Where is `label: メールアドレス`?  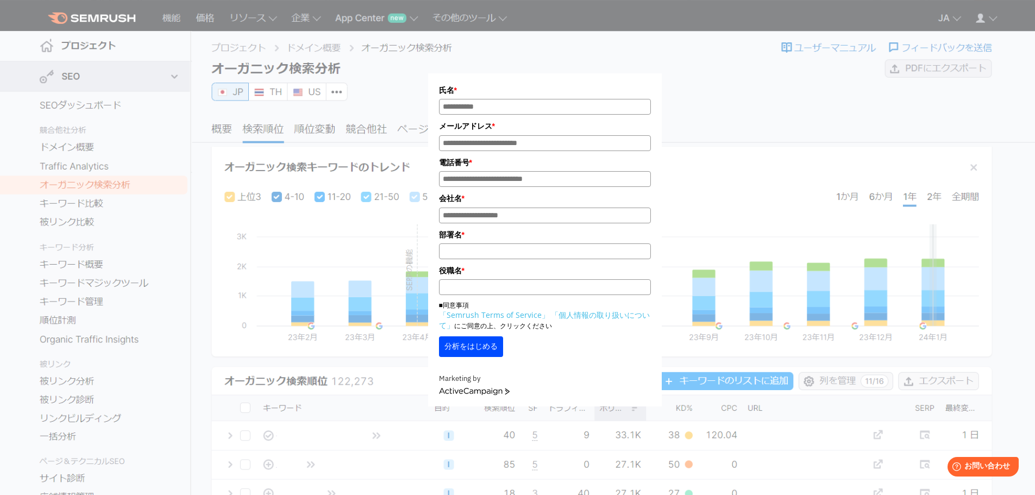
label: メールアドレス is located at coordinates (545, 126).